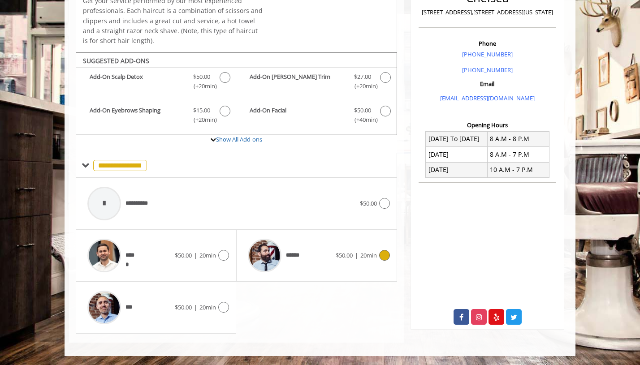 The width and height of the screenshot is (640, 365). What do you see at coordinates (116, 61) in the screenshot?
I see `b: SUGGESTED ADD-ONS` at bounding box center [116, 61].